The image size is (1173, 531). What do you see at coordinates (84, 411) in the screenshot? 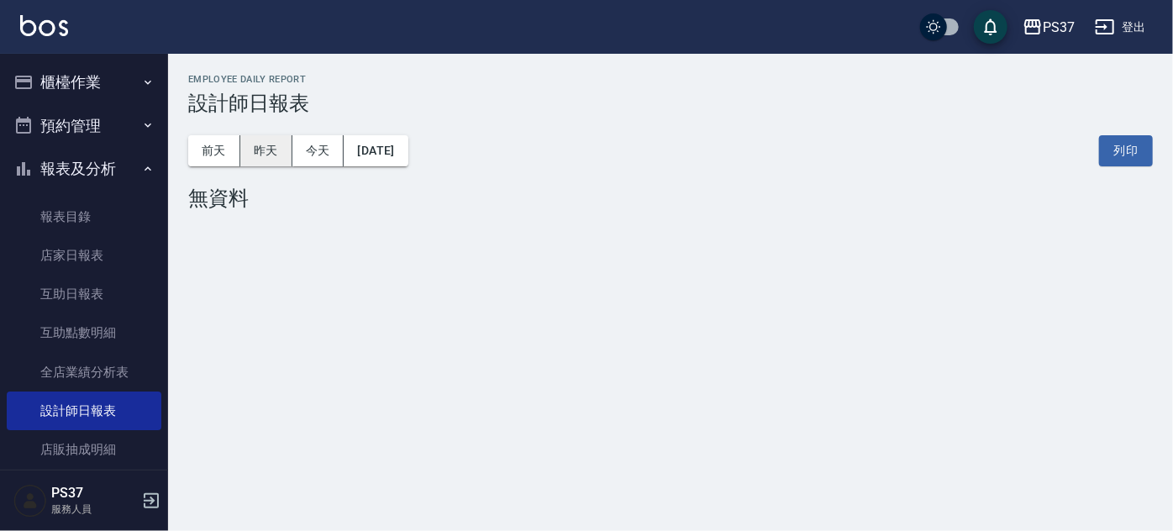
I see `a: 設計師日報表` at bounding box center [84, 411].